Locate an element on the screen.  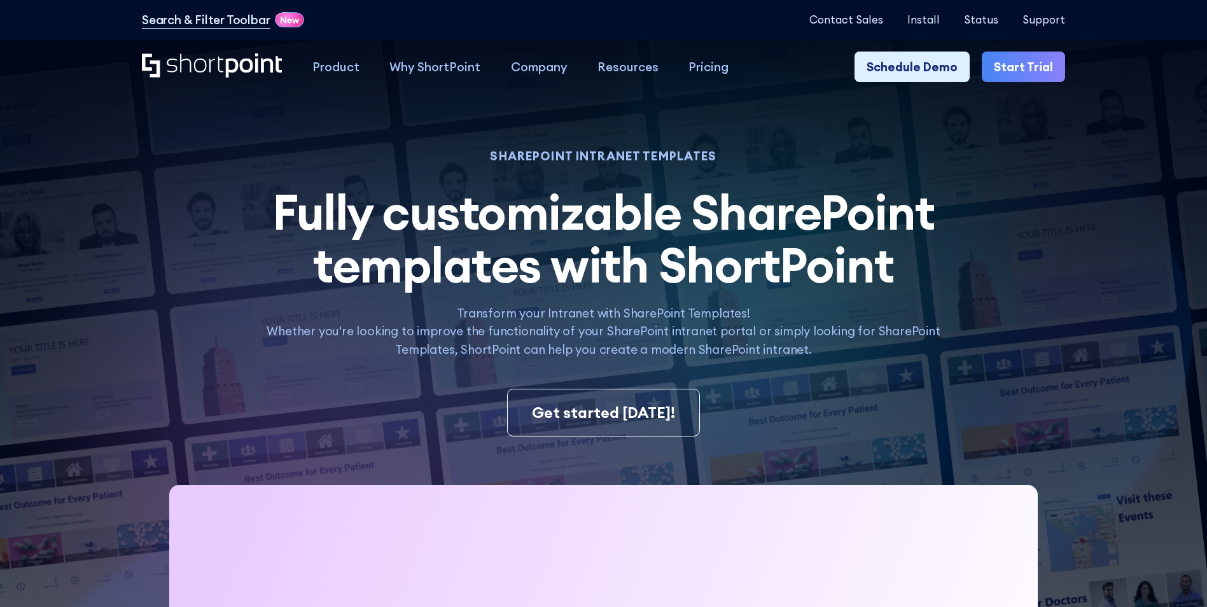
a: Status is located at coordinates (981, 19).